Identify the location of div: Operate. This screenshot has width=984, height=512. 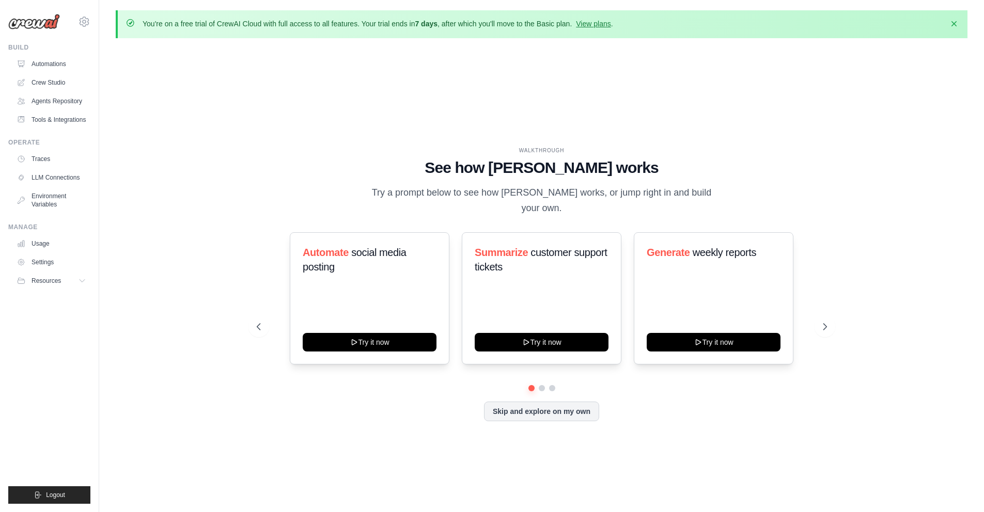
(49, 143).